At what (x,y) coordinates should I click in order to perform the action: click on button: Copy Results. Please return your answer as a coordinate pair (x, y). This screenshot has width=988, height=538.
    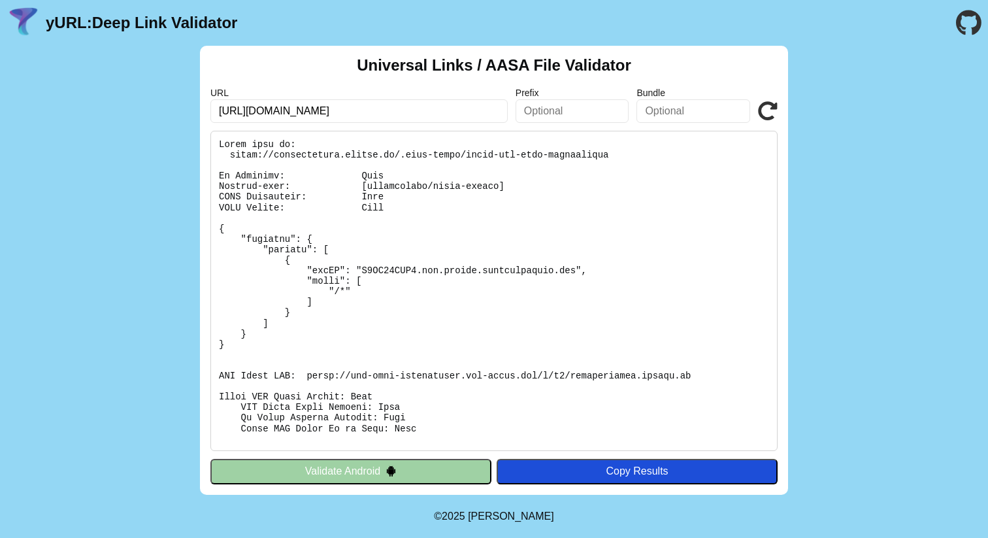
    Looking at the image, I should click on (637, 471).